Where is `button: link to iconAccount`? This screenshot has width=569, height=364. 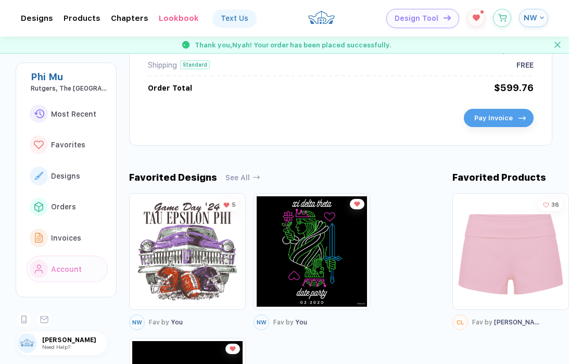 button: link to iconAccount is located at coordinates (67, 269).